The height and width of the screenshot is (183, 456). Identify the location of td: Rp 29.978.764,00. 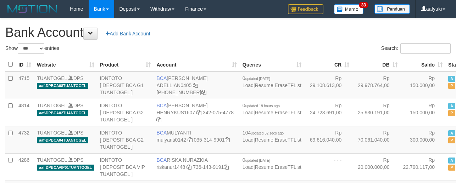
(376, 85).